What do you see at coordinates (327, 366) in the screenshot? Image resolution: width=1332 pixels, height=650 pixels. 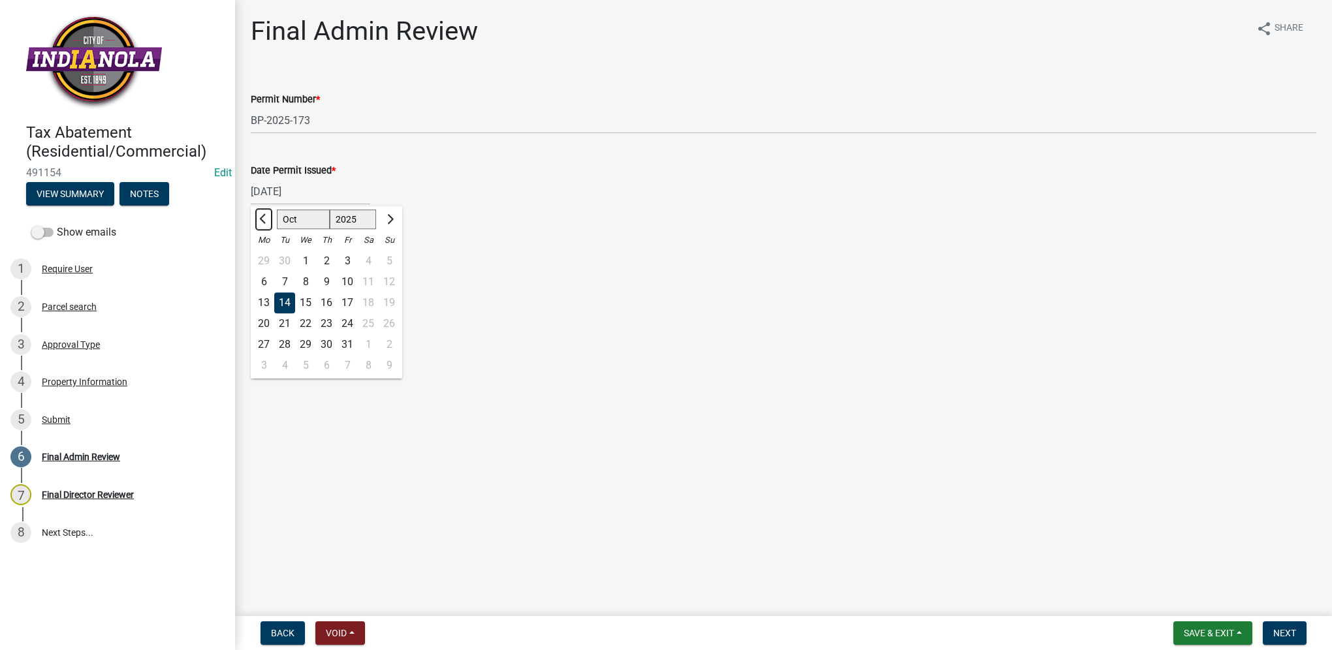 I see `div: Thursday, November 6, 2025` at bounding box center [327, 366].